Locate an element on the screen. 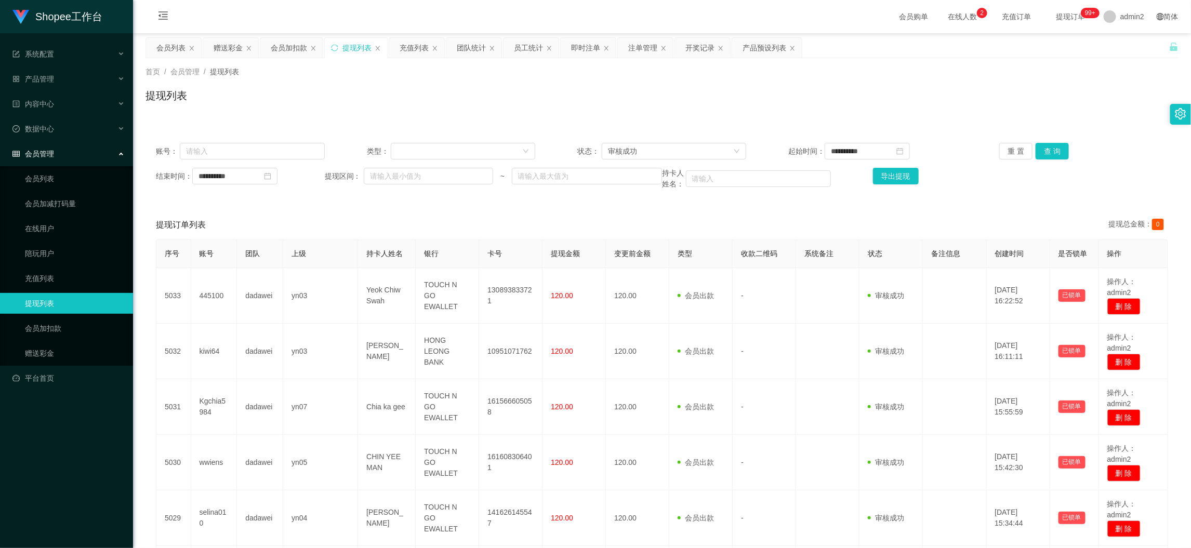 The image size is (1191, 548). td: wwiens is located at coordinates (214, 462).